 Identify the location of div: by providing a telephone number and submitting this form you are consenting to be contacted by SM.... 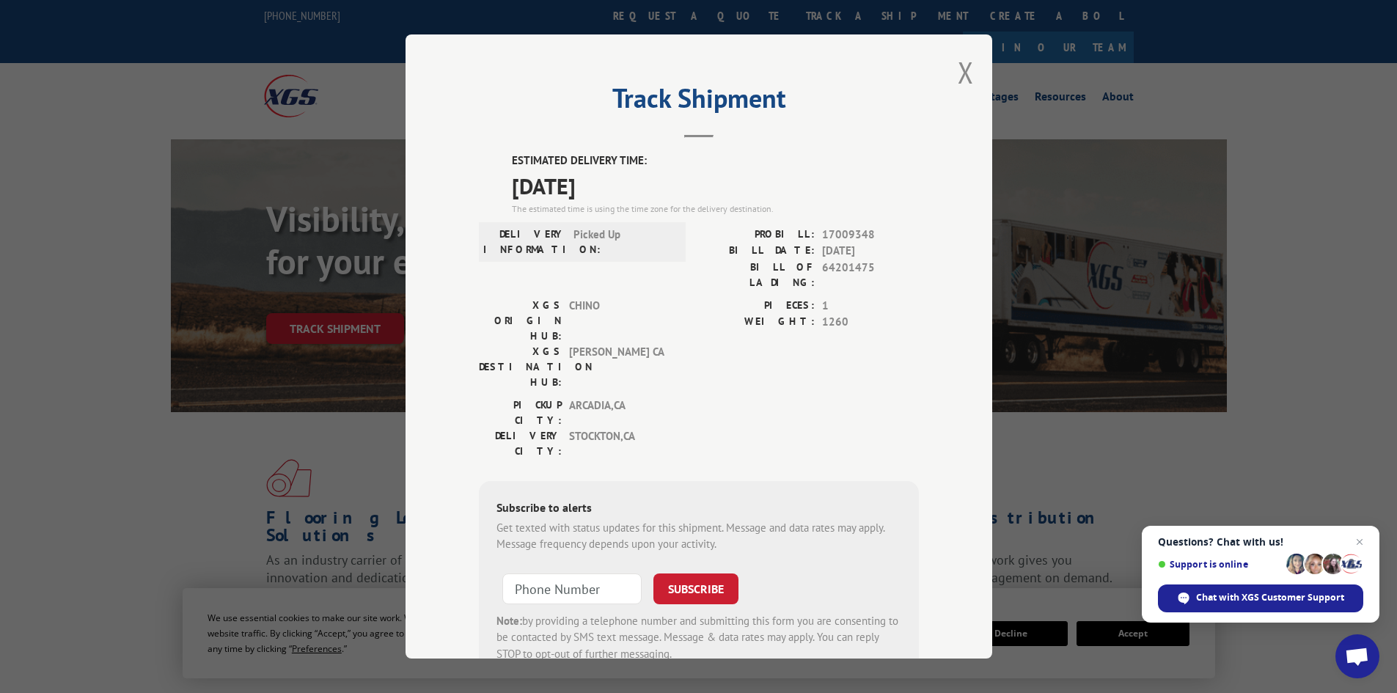
(699, 638).